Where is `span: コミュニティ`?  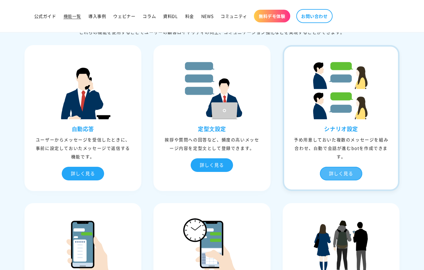 span: コミュニティ is located at coordinates (234, 16).